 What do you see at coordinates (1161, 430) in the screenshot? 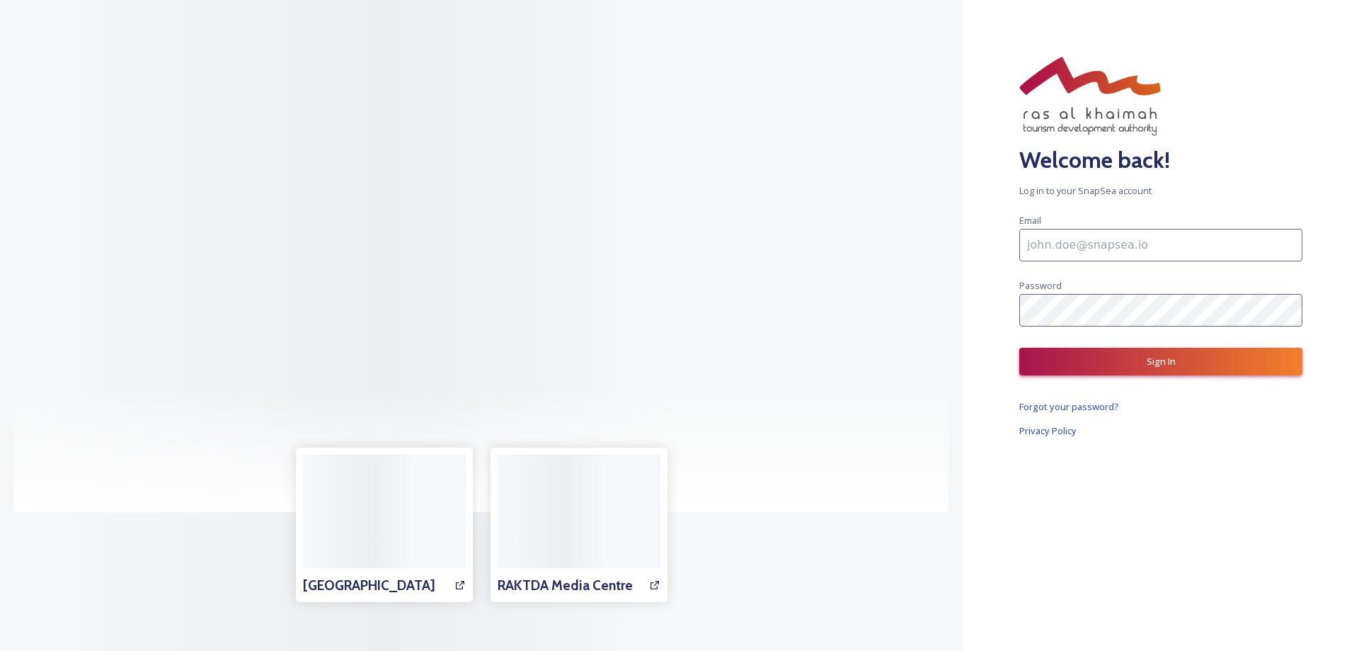
I see `a: Privacy Policy` at bounding box center [1161, 430].